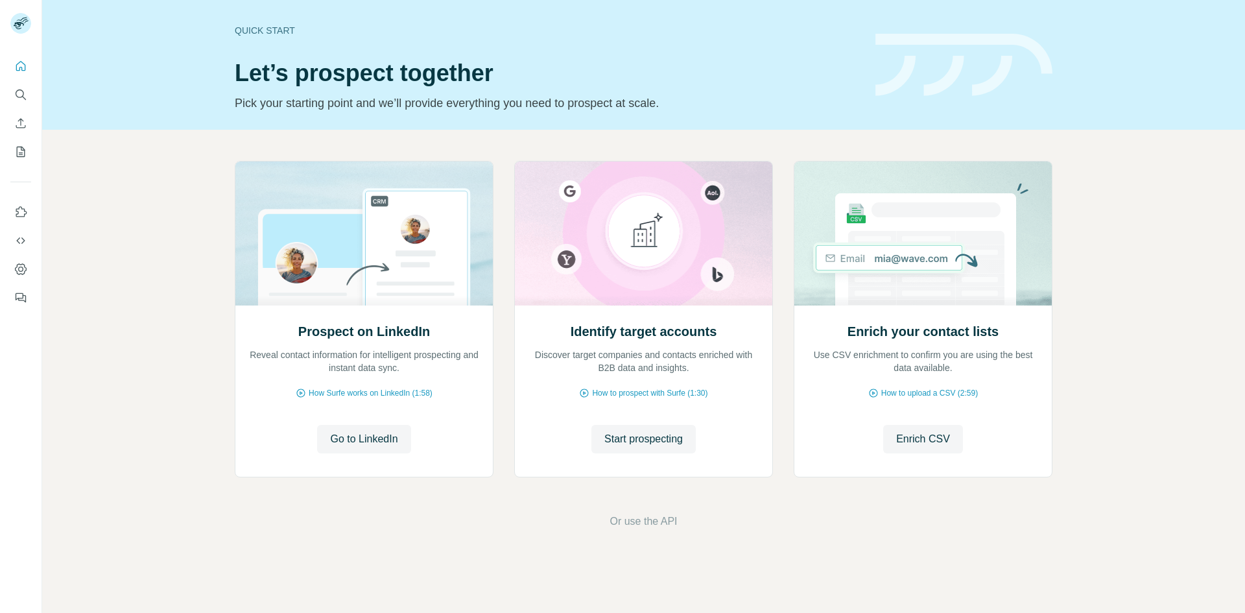  I want to click on p: Discover target companies and contacts enriched with B2B data and insights., so click(643, 361).